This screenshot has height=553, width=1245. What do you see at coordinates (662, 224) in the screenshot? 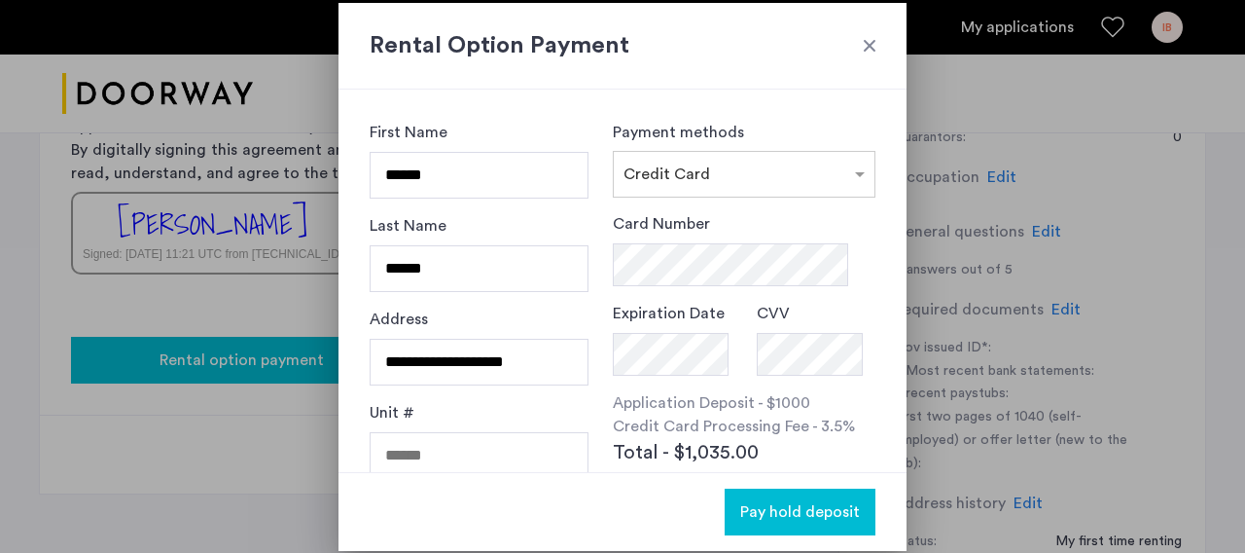
I see `label: Card Number` at bounding box center [662, 224].